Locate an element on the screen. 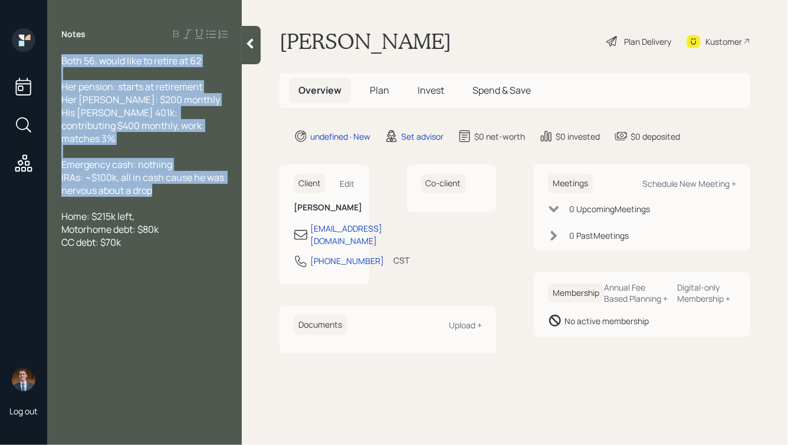  div: undefined · New is located at coordinates (340, 136).